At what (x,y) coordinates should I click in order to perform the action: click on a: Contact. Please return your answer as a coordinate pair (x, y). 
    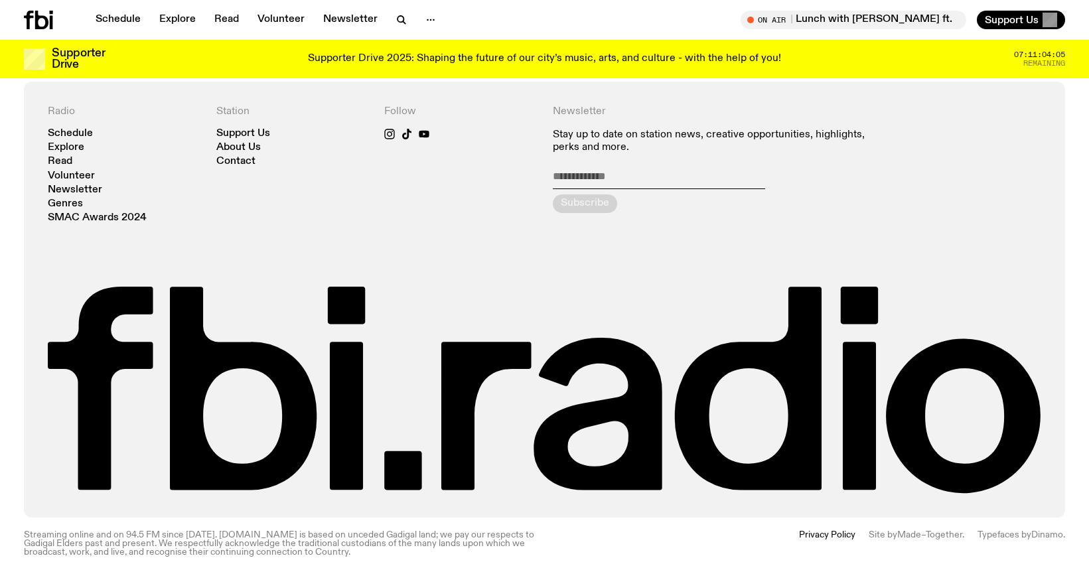
    Looking at the image, I should click on (236, 161).